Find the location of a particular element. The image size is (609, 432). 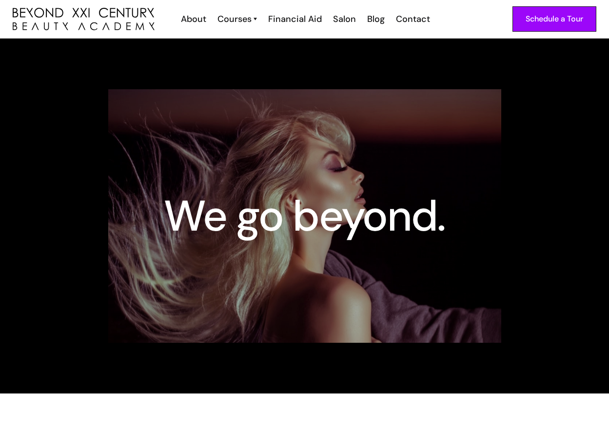

div: Salon is located at coordinates (344, 19).